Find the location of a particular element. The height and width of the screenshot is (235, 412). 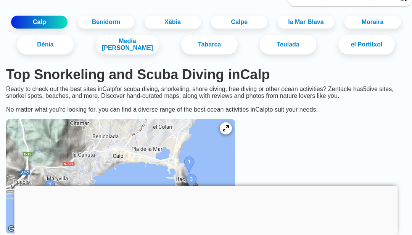

img: Calp dive site map is located at coordinates (120, 176).